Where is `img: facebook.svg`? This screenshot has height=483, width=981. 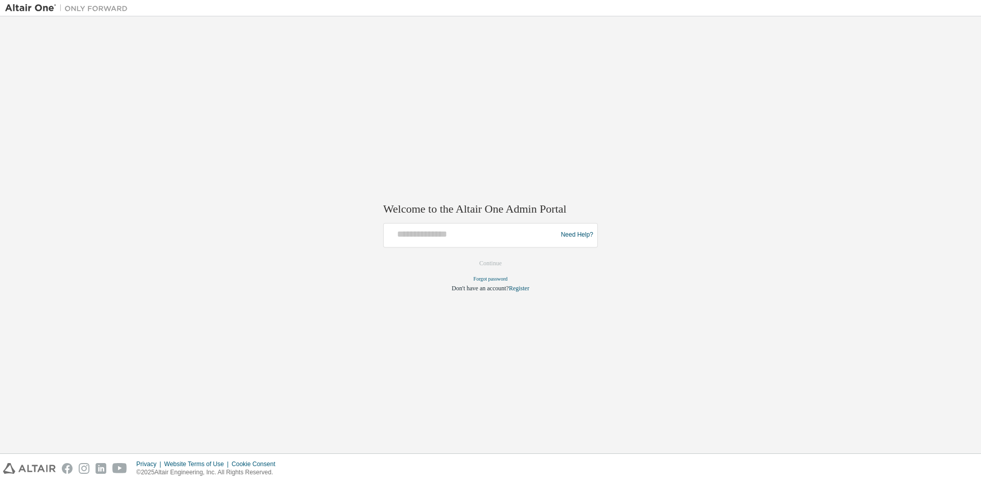 img: facebook.svg is located at coordinates (67, 468).